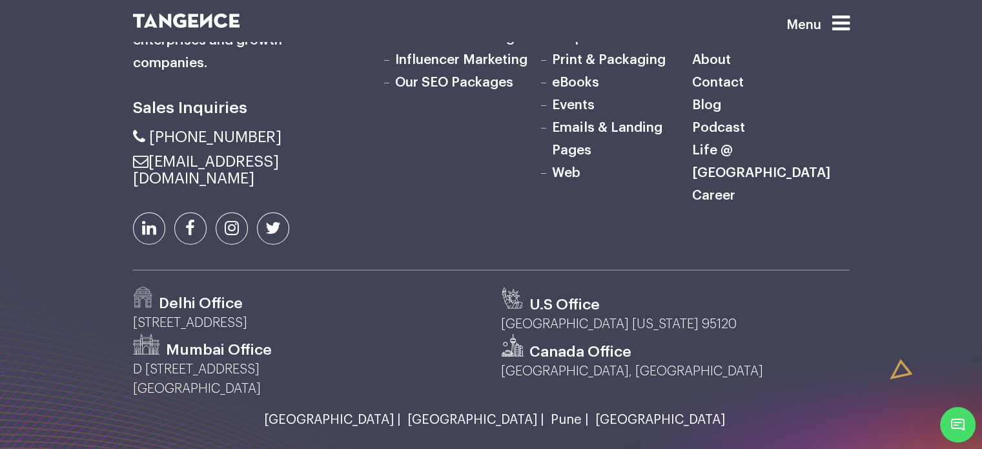  I want to click on a: About, so click(711, 59).